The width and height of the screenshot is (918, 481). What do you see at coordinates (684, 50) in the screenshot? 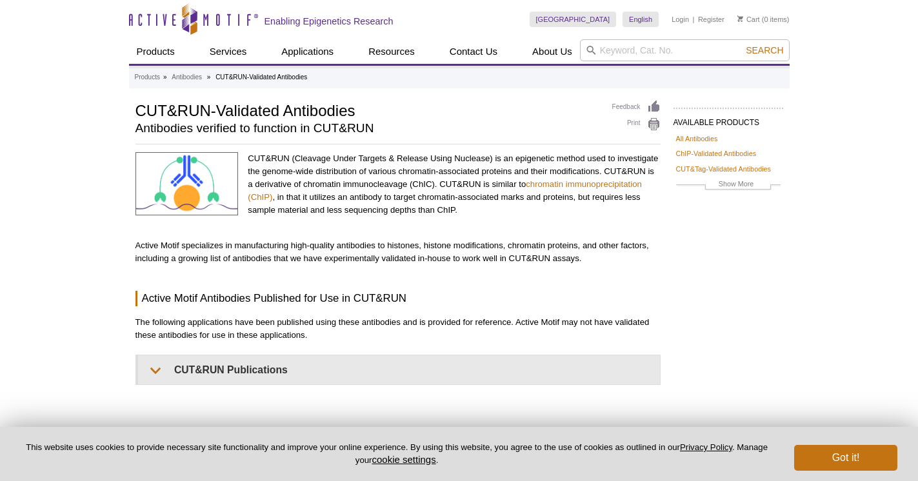
I see `input: Keyword, Cat. No.` at bounding box center [684, 50].